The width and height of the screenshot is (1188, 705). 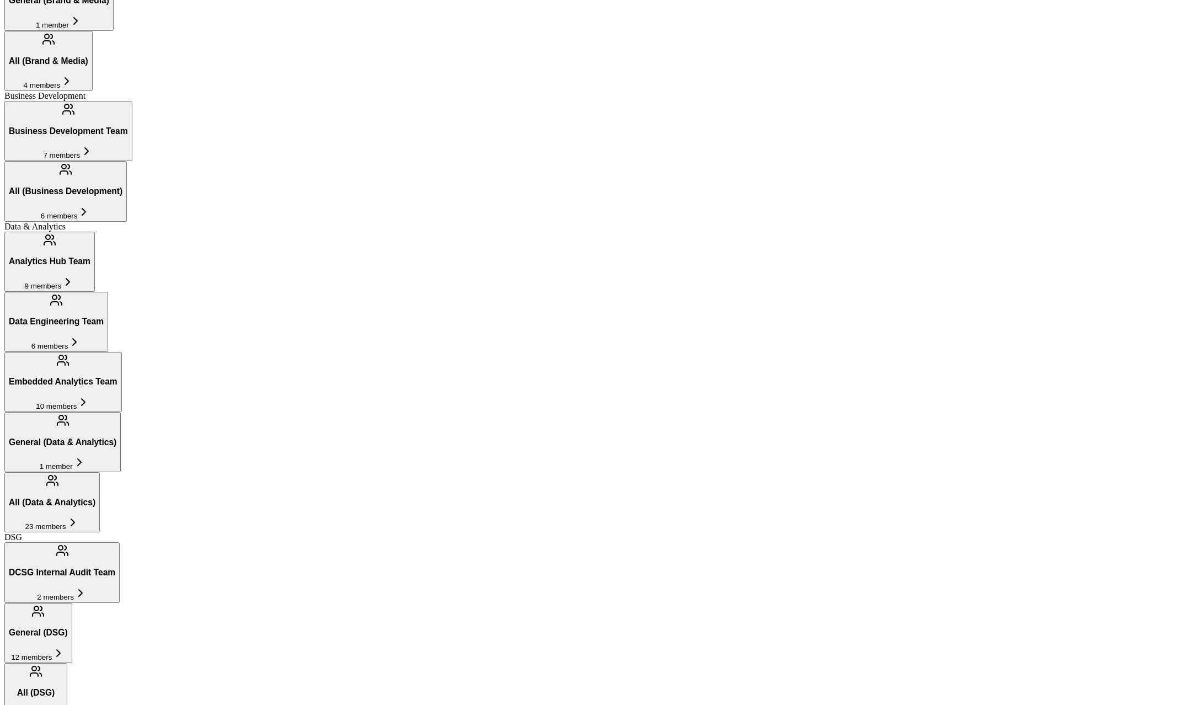 I want to click on button: DCSG Internal Audit Team2 members, so click(x=62, y=572).